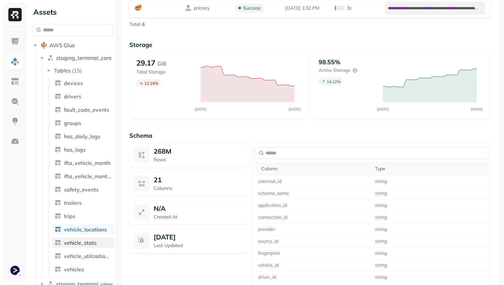 This screenshot has height=285, width=504. Describe the element at coordinates (151, 83) in the screenshot. I see `p: 12.24 %` at that location.